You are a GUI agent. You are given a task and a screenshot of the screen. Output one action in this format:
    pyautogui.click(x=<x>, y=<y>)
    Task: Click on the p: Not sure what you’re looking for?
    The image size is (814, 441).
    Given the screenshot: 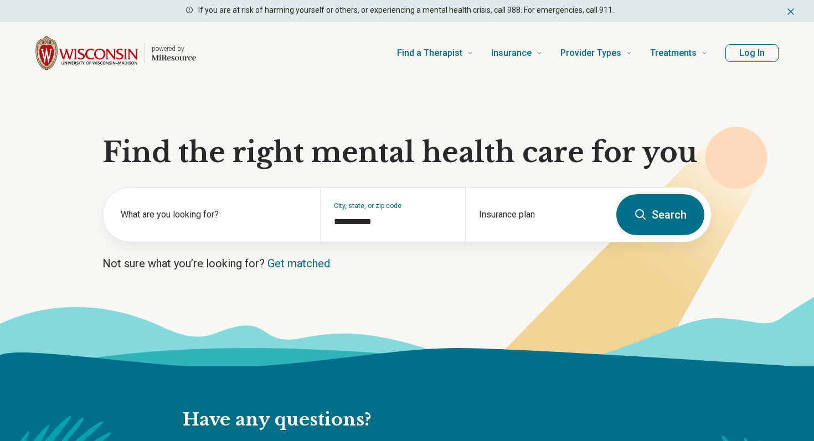 What is the action you would take?
    pyautogui.click(x=407, y=263)
    